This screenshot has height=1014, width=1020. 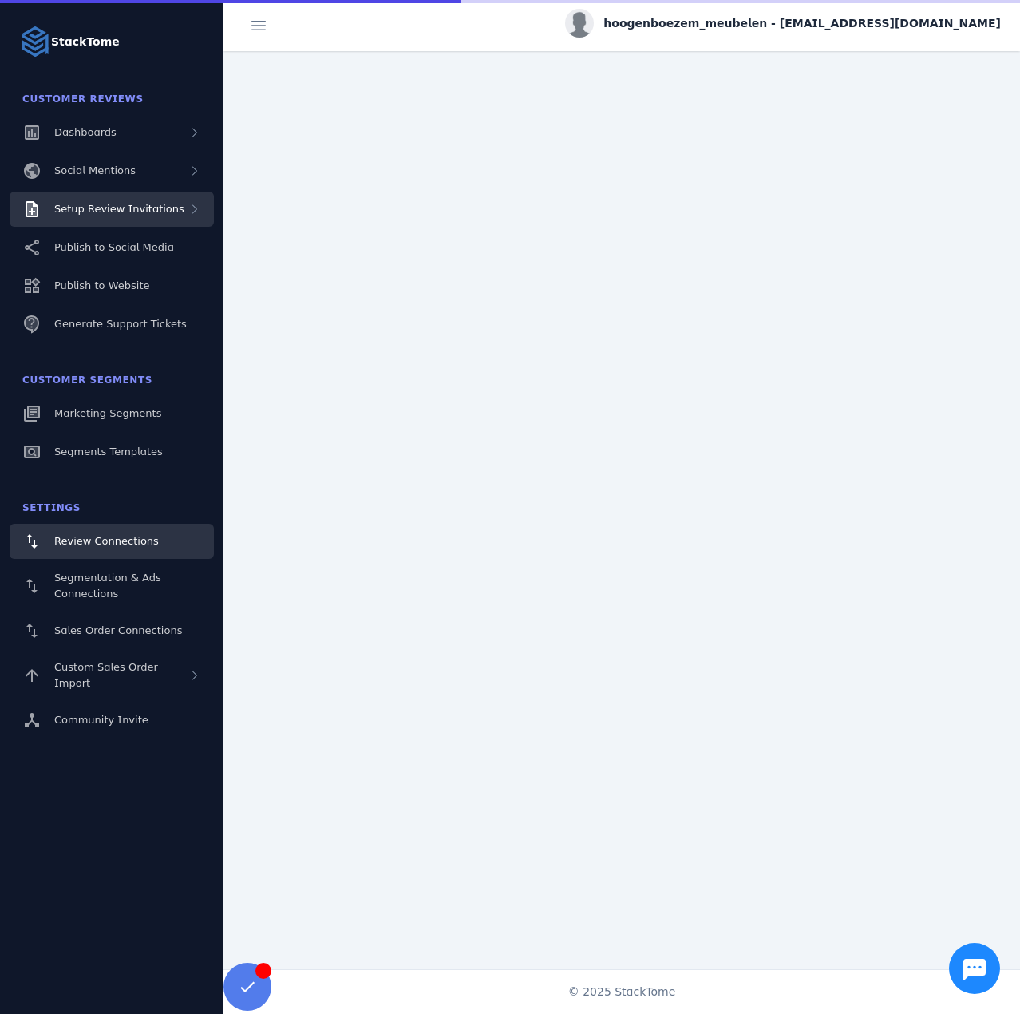 What do you see at coordinates (101, 285) in the screenshot?
I see `span: Publish to Website` at bounding box center [101, 285].